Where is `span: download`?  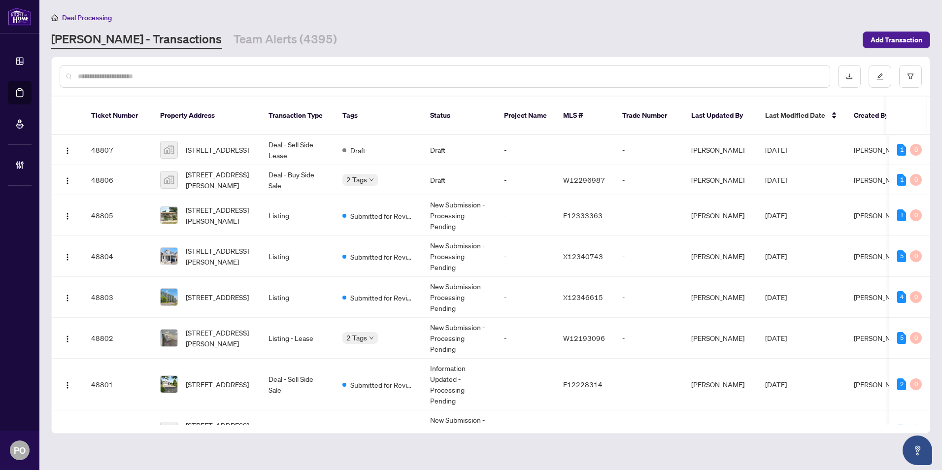
span: download is located at coordinates (849, 76).